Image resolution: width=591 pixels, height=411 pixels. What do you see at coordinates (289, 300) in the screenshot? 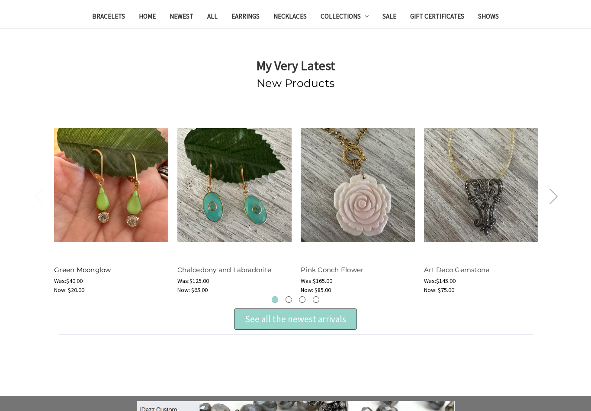
I see `button: 2 of 3` at bounding box center [289, 300].